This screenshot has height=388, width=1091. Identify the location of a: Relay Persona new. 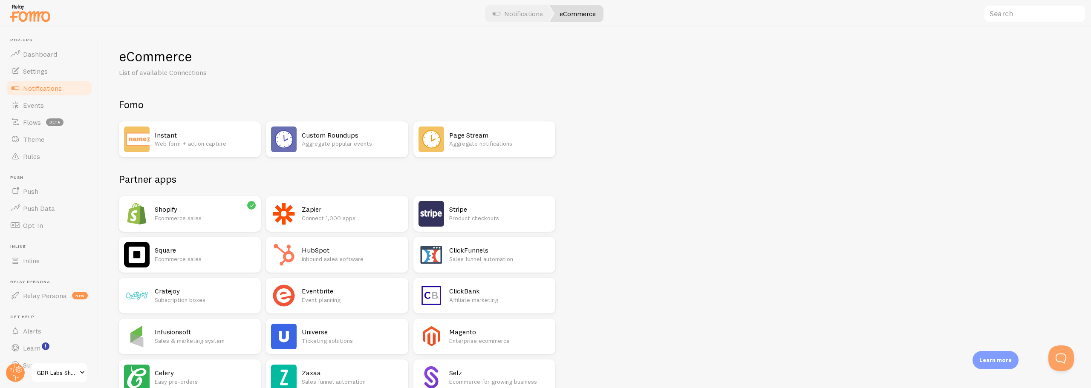
(49, 296).